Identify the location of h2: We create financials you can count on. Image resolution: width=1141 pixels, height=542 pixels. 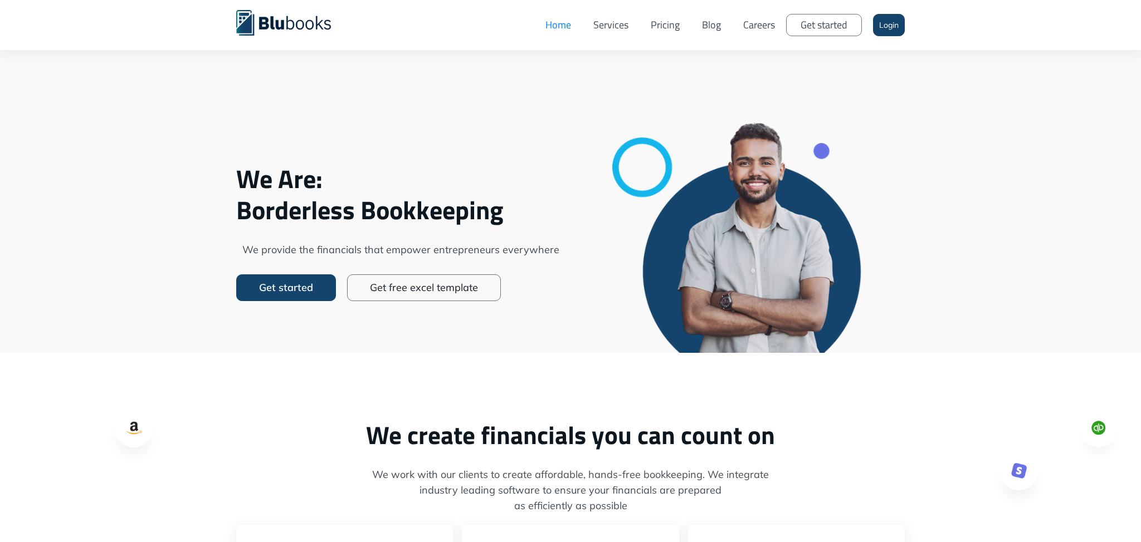
(570, 435).